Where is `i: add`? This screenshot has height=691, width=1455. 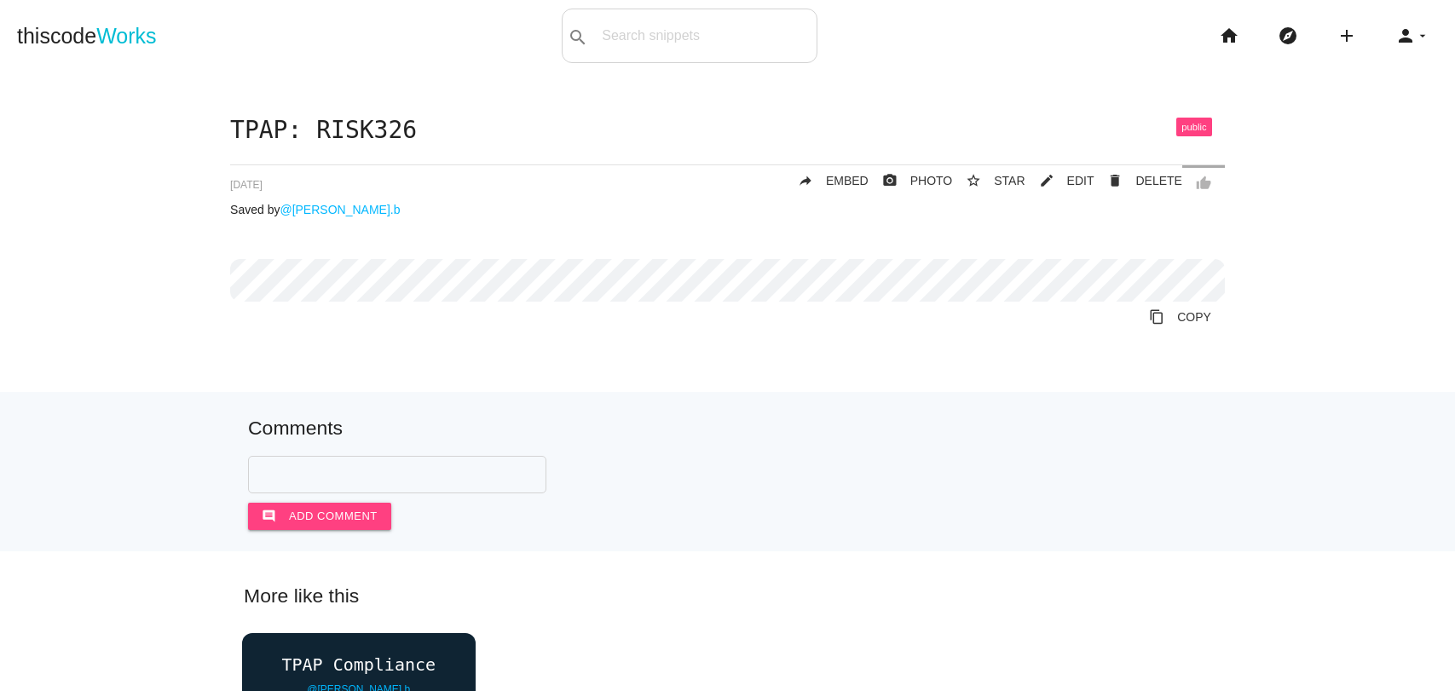 i: add is located at coordinates (1347, 36).